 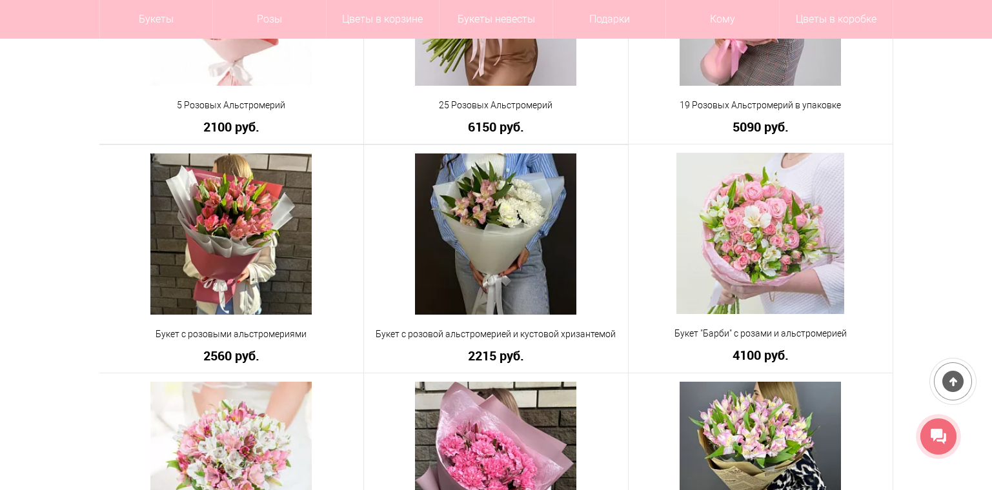 What do you see at coordinates (231, 334) in the screenshot?
I see `a: Букет с розовыми альстромериями` at bounding box center [231, 334].